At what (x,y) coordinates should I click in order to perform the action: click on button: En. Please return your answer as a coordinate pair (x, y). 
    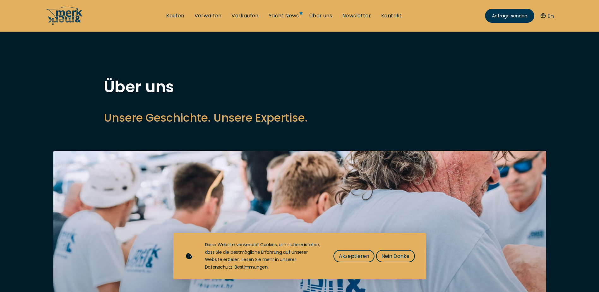
    Looking at the image, I should click on (547, 16).